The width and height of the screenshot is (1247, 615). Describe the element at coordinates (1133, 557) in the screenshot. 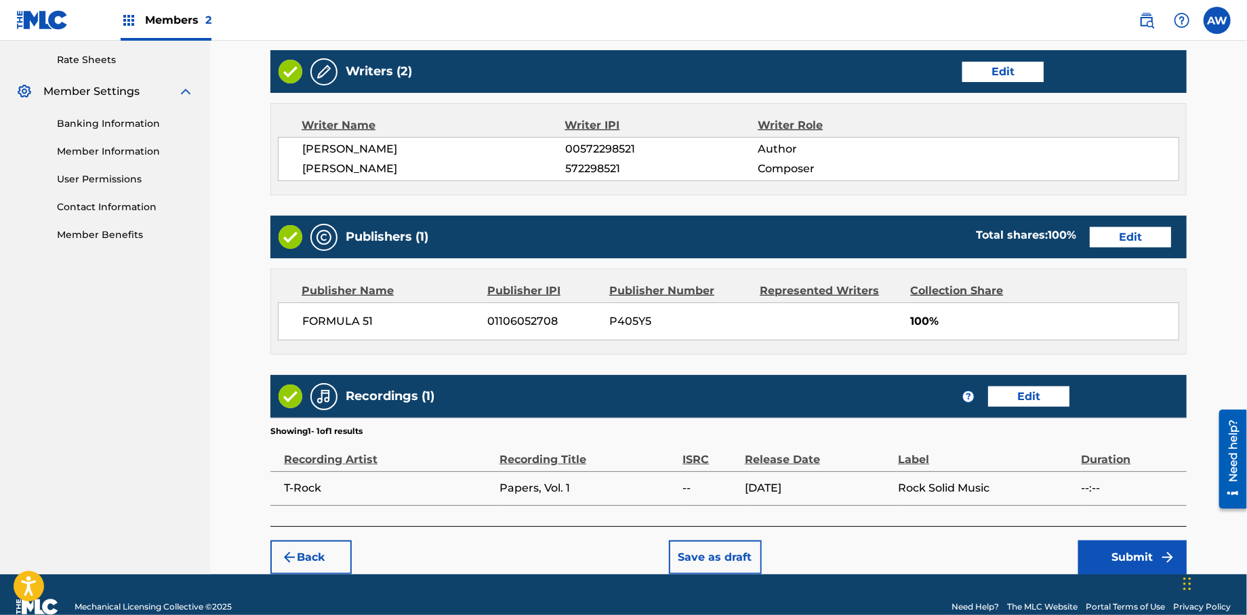

I see `button: Submit` at that location.